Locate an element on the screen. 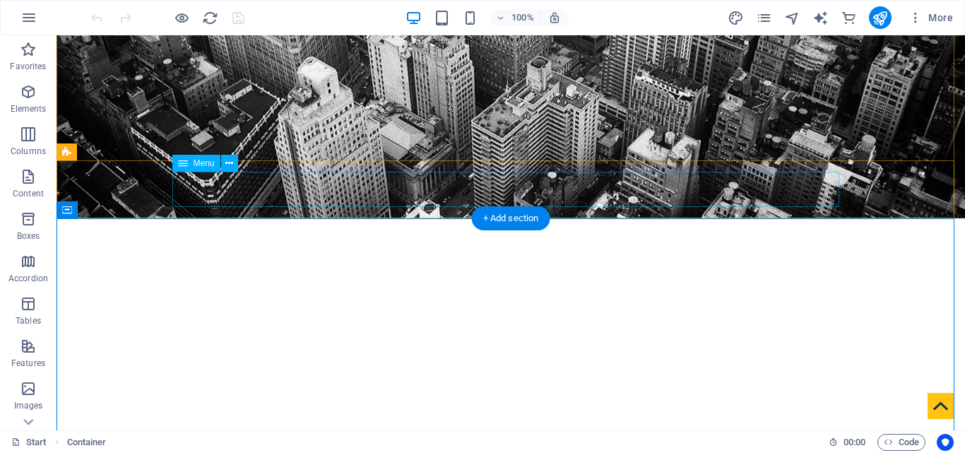  p: Columns is located at coordinates (28, 151).